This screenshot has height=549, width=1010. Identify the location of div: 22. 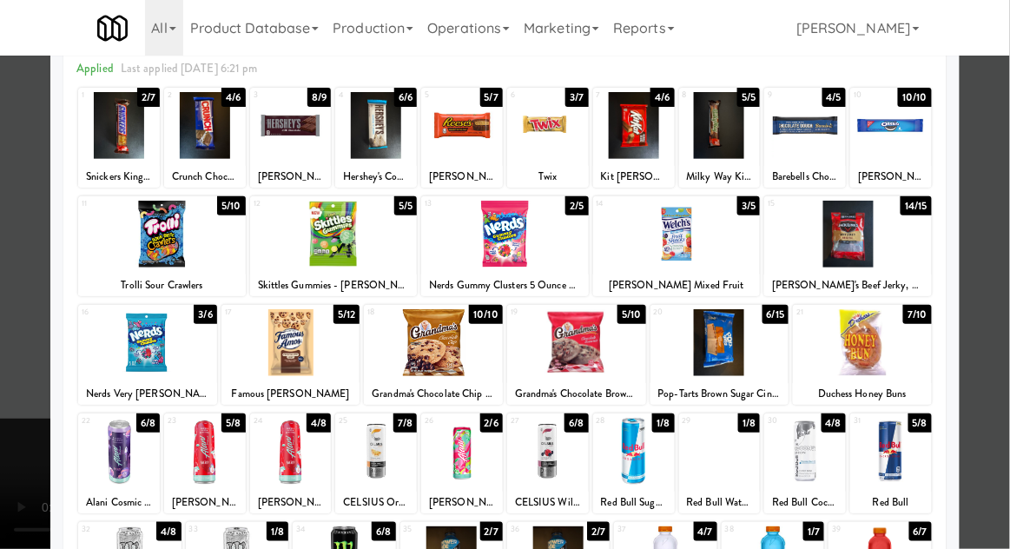
(100, 420).